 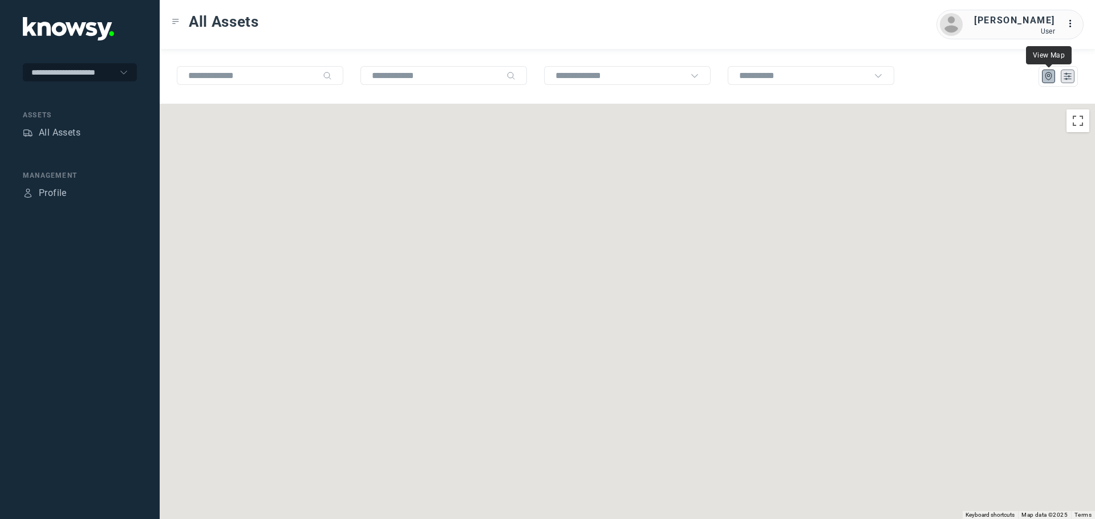 What do you see at coordinates (44, 193) in the screenshot?
I see `a: ProfileProfile` at bounding box center [44, 193].